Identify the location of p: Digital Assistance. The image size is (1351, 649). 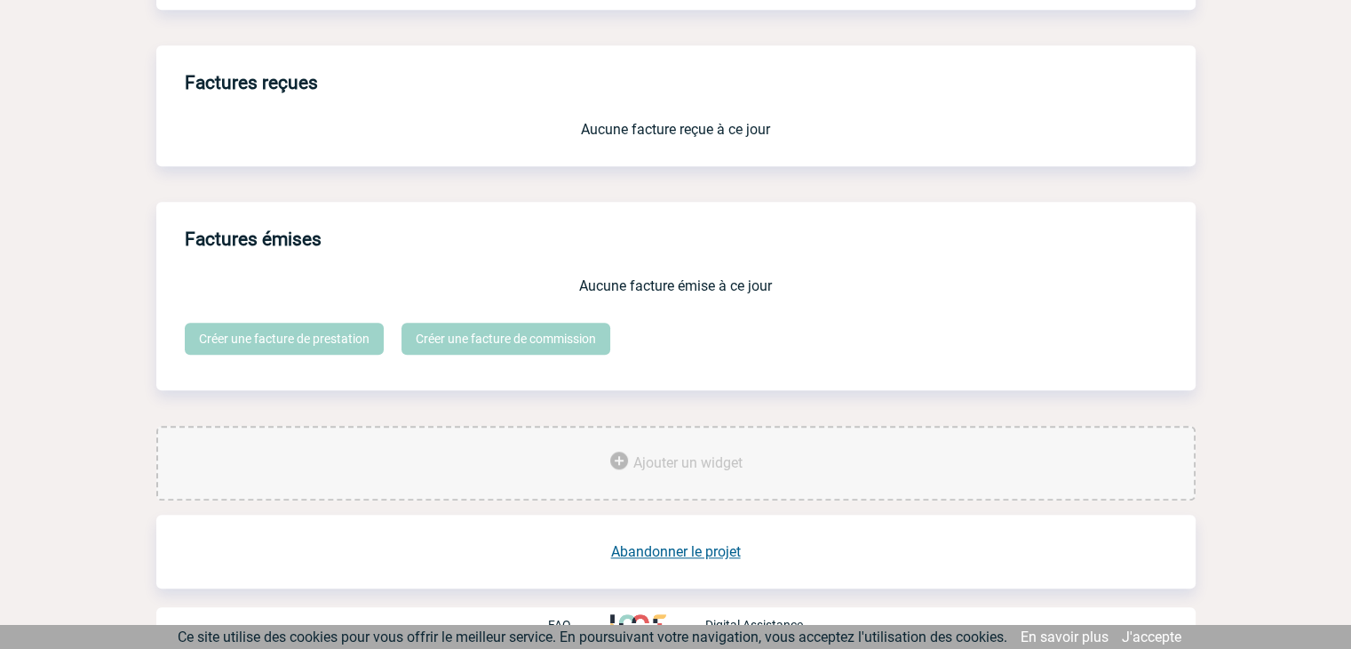
(754, 625).